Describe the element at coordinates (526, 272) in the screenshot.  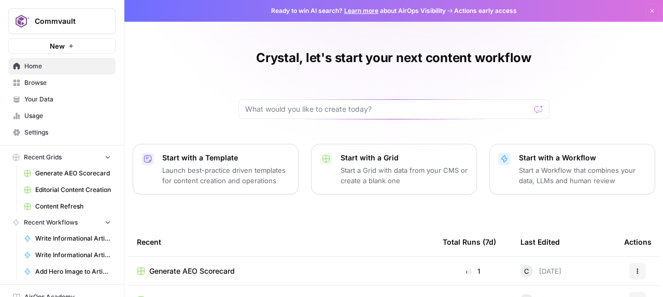
I see `span: C` at that location.